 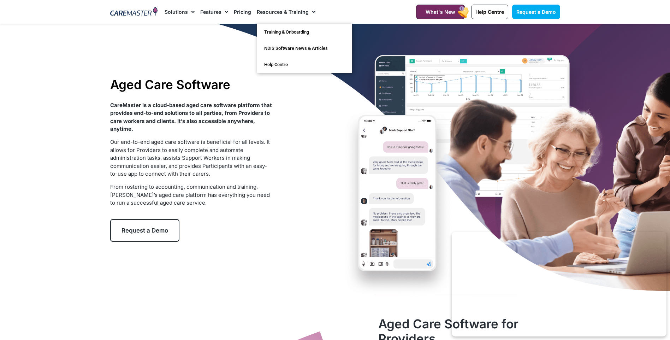 What do you see at coordinates (441, 12) in the screenshot?
I see `span: What's New` at bounding box center [441, 12].